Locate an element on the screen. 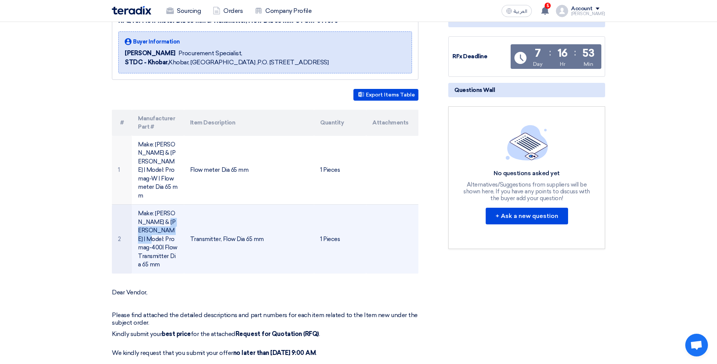  div: Open chat is located at coordinates (697, 345).